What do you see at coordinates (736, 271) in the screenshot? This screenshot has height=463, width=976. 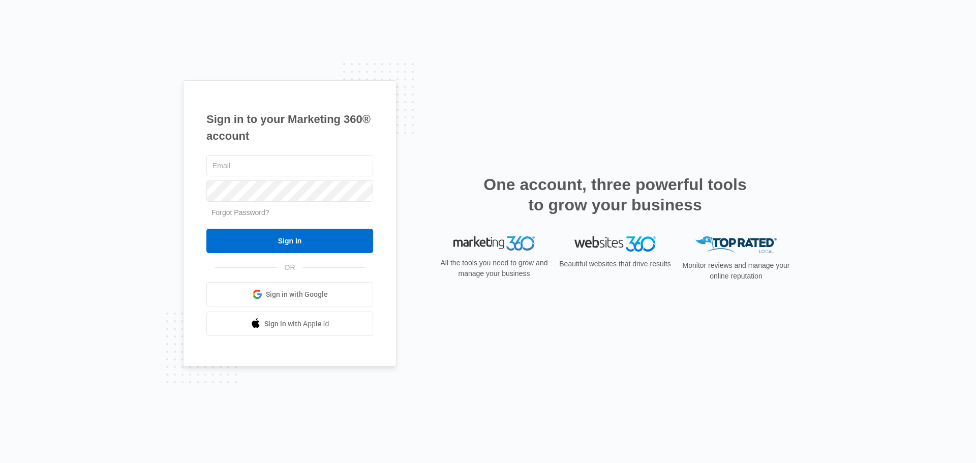 I see `p: Monitor reviews and manage your online reputation` at bounding box center [736, 271].